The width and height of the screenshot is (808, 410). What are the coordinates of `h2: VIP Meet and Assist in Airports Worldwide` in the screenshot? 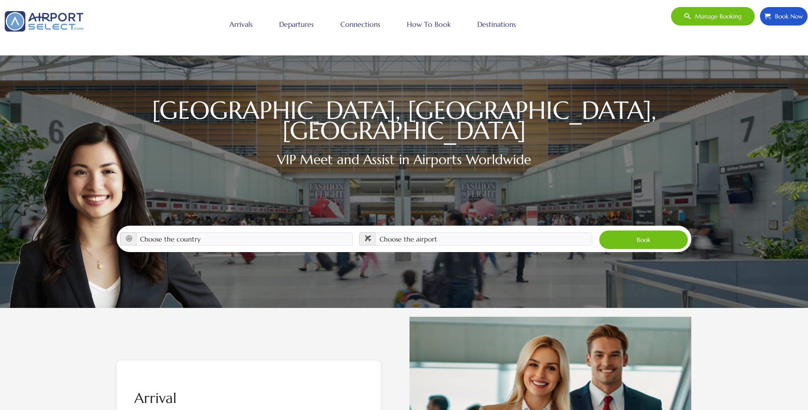 It's located at (404, 159).